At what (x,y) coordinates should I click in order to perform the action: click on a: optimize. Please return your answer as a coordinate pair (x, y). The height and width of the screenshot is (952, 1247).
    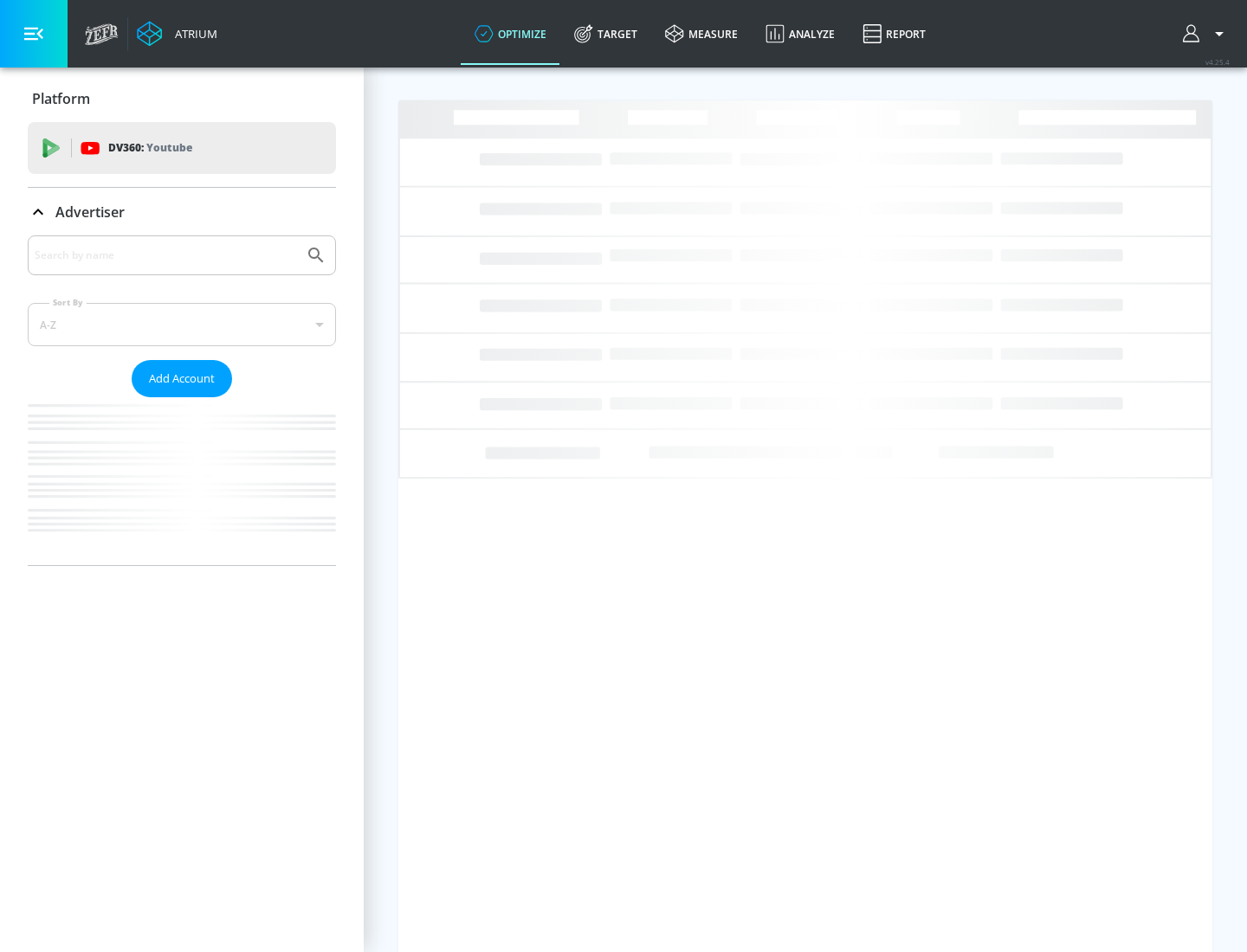
    Looking at the image, I should click on (510, 34).